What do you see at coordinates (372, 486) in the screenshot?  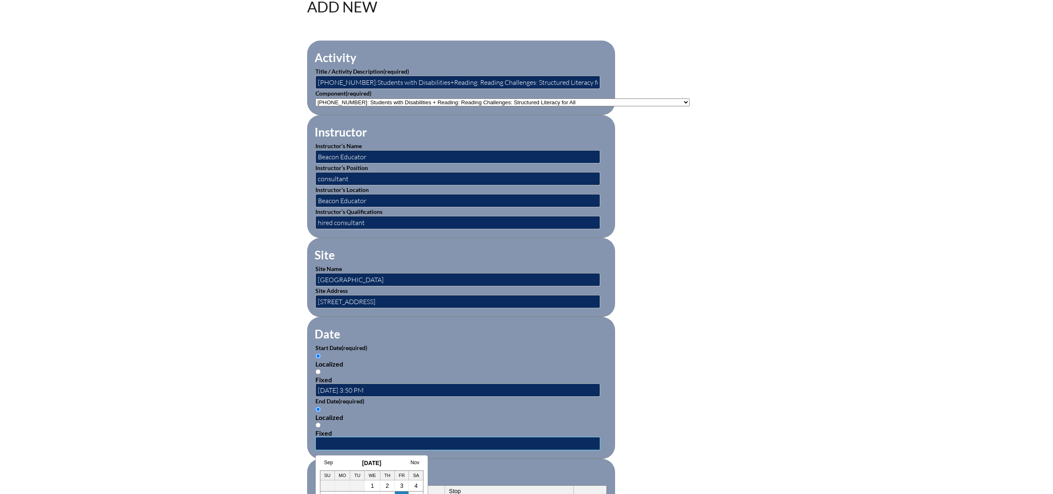 I see `a: 1` at bounding box center [372, 486].